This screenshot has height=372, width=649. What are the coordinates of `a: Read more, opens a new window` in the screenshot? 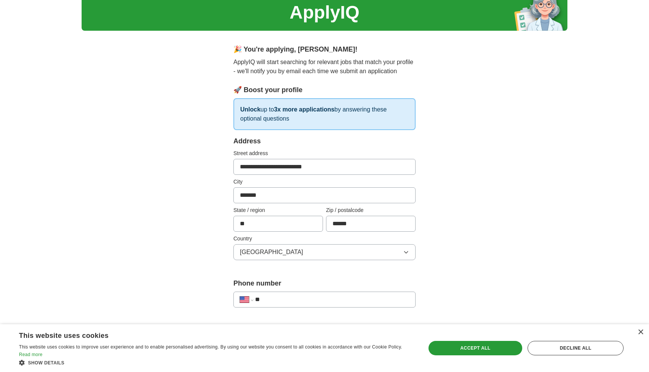 It's located at (31, 355).